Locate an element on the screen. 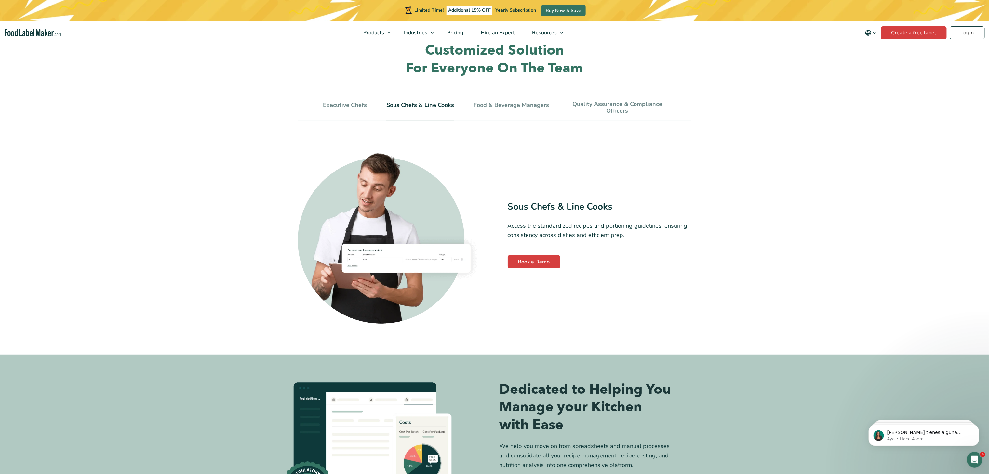  a: Hire an Expert is located at coordinates (497, 33).